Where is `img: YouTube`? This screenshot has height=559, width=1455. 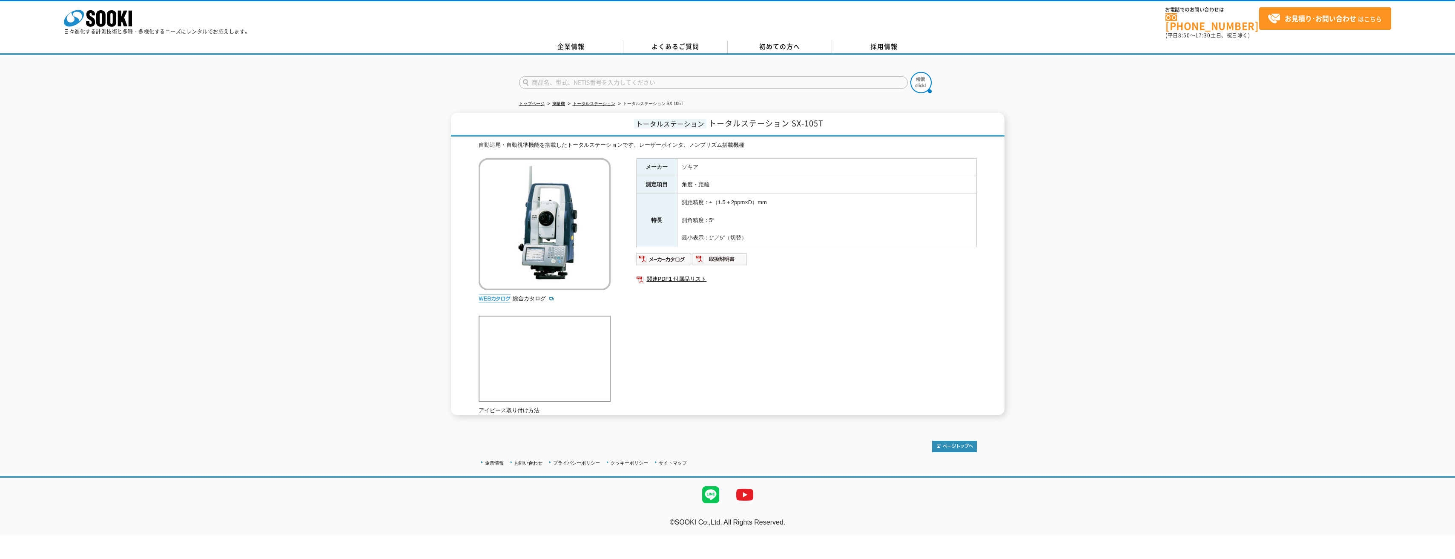 img: YouTube is located at coordinates (745, 495).